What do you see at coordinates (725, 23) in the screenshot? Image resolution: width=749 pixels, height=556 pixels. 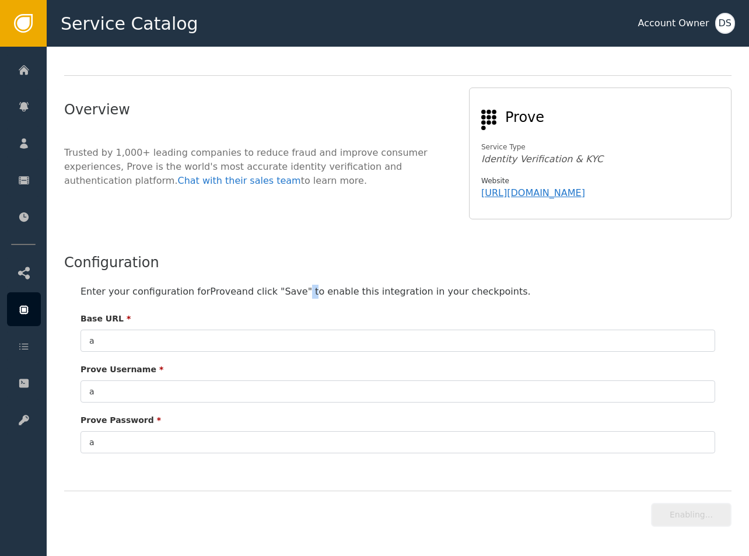 I see `button: DS` at bounding box center [725, 23].